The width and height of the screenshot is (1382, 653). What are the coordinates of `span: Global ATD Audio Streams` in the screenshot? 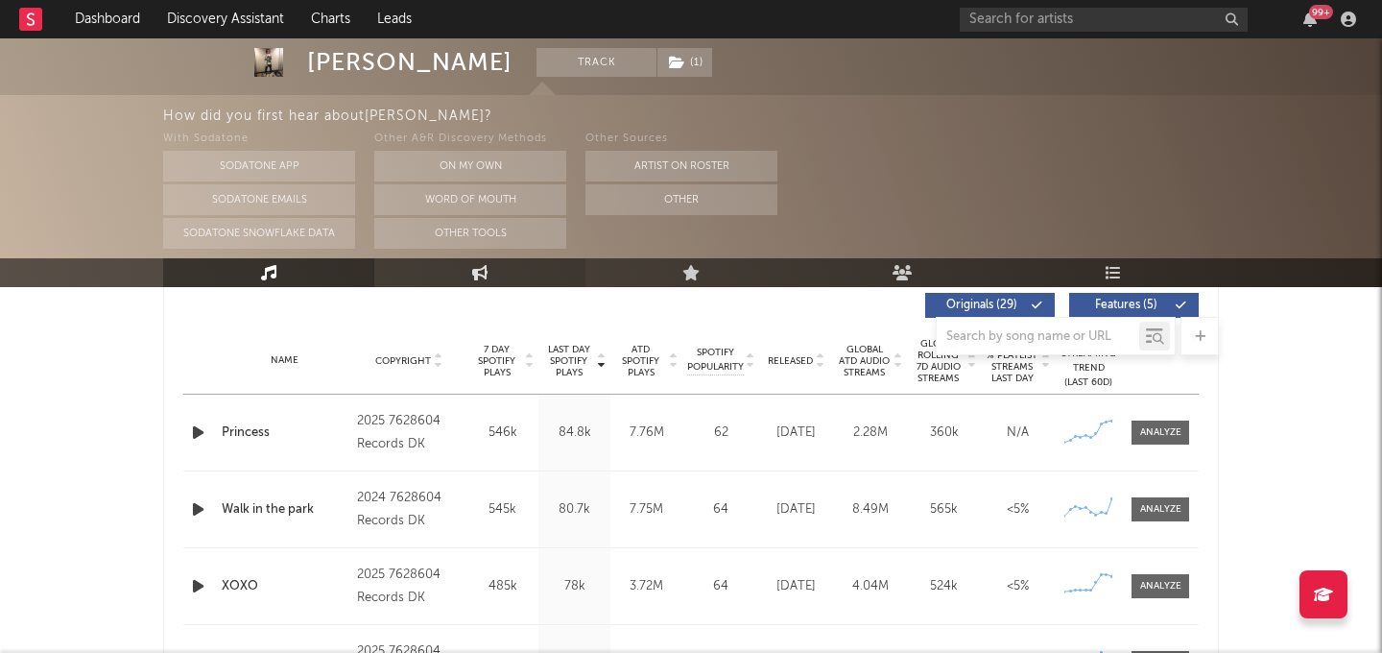 It's located at (864, 361).